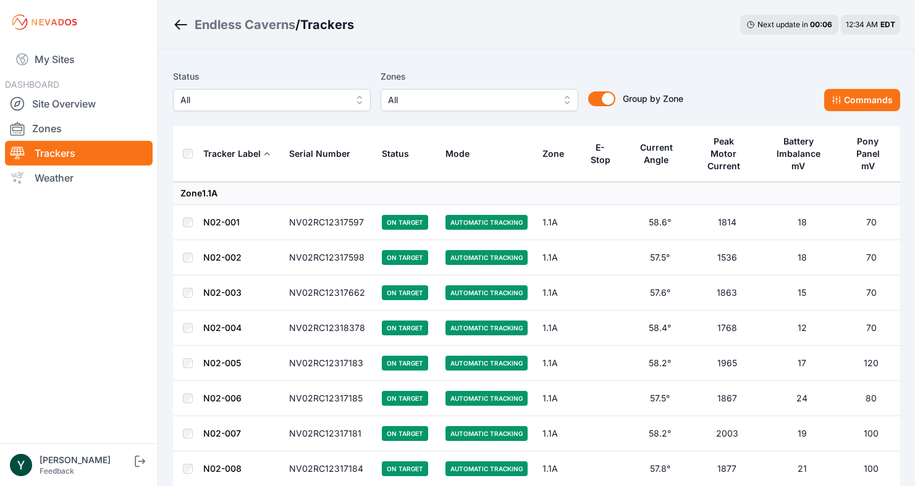 The width and height of the screenshot is (915, 486). Describe the element at coordinates (802, 154) in the screenshot. I see `button: Battery Imbalance mV` at that location.